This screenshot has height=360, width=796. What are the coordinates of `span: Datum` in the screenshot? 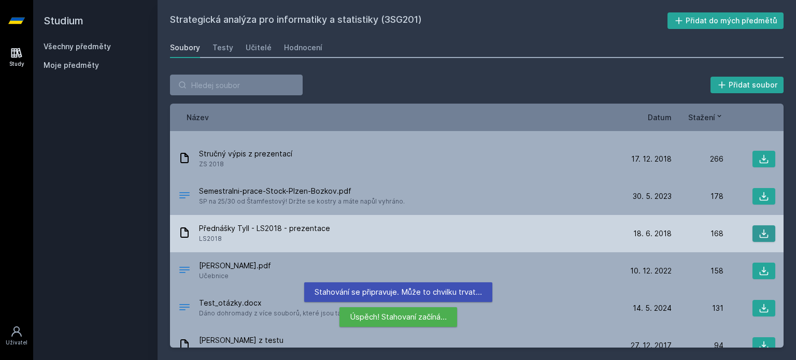 It's located at (660, 117).